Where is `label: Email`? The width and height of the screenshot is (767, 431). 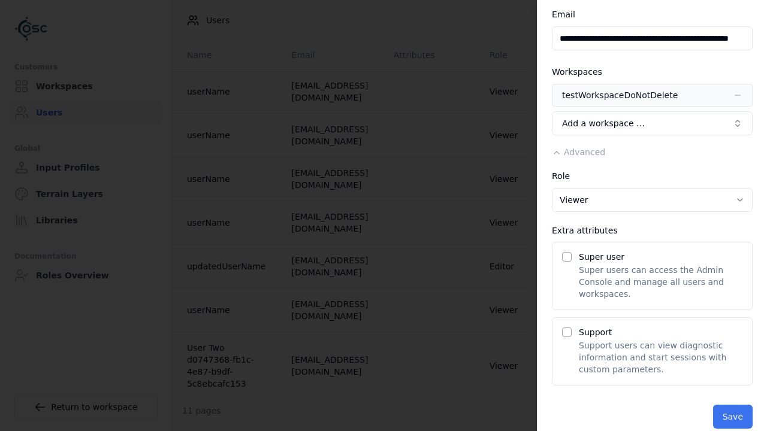 label: Email is located at coordinates (563, 14).